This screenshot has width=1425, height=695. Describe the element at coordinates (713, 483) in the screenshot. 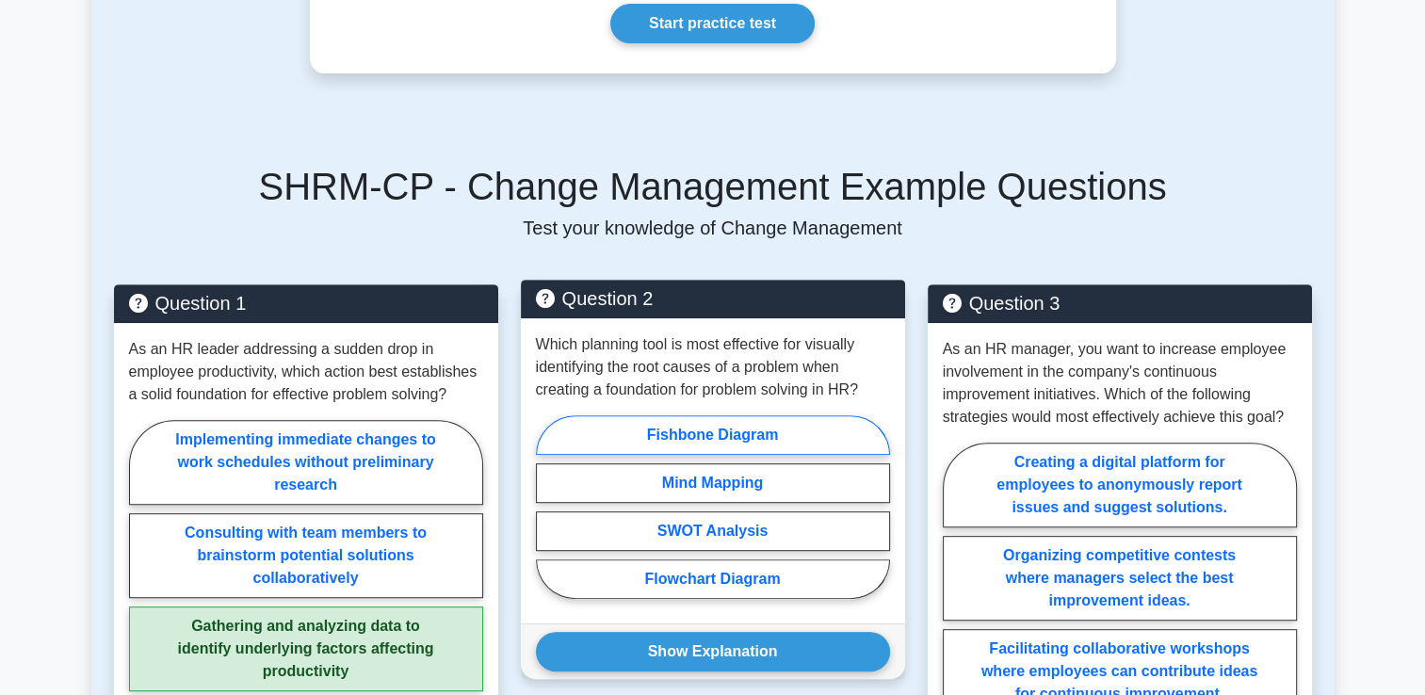

I see `label: Mind Mapping` at that location.